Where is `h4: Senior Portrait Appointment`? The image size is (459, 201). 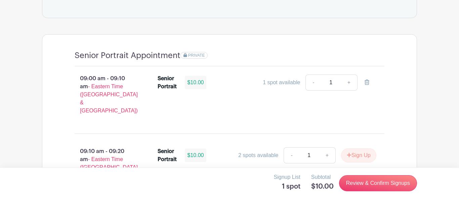 h4: Senior Portrait Appointment is located at coordinates (127, 55).